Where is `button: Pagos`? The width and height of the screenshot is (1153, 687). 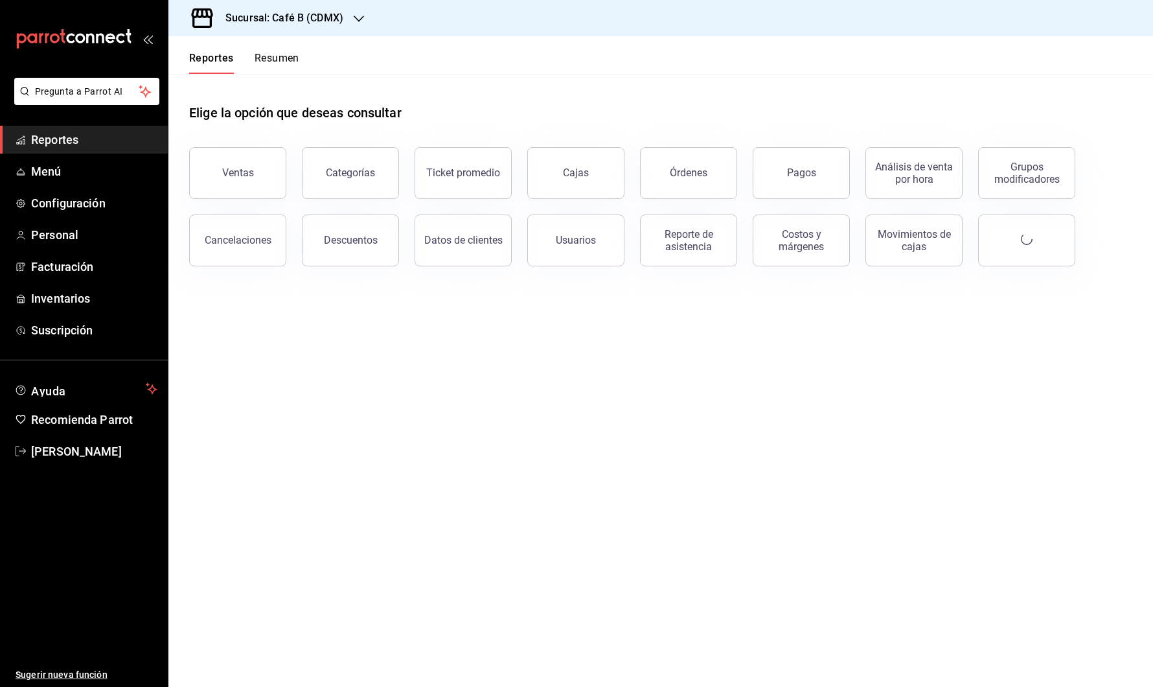 button: Pagos is located at coordinates (801, 173).